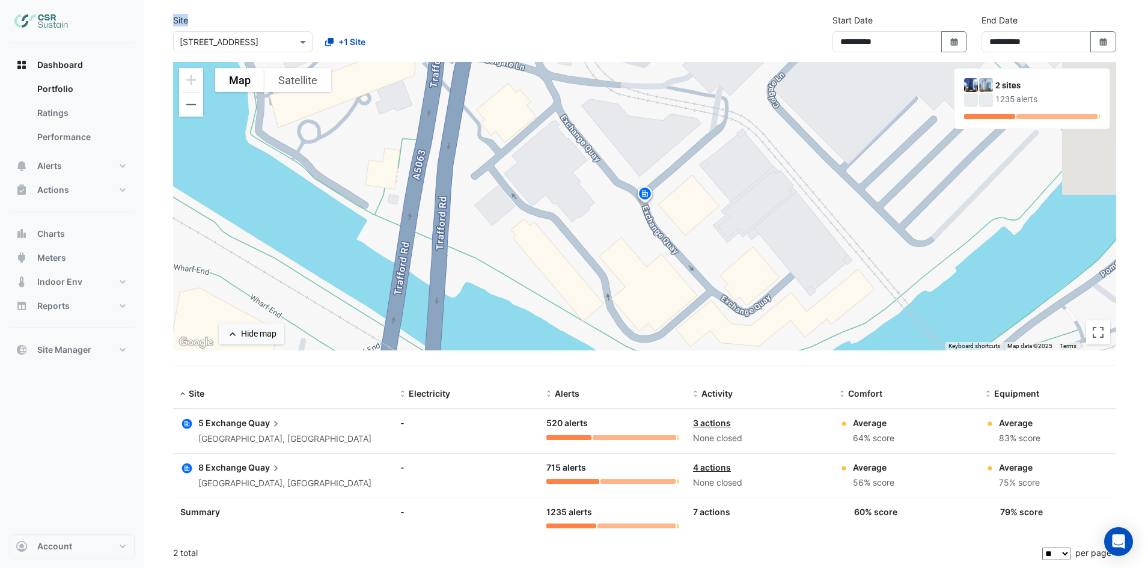 Image resolution: width=1145 pixels, height=568 pixels. Describe the element at coordinates (852, 20) in the screenshot. I see `label: Start Date` at that location.